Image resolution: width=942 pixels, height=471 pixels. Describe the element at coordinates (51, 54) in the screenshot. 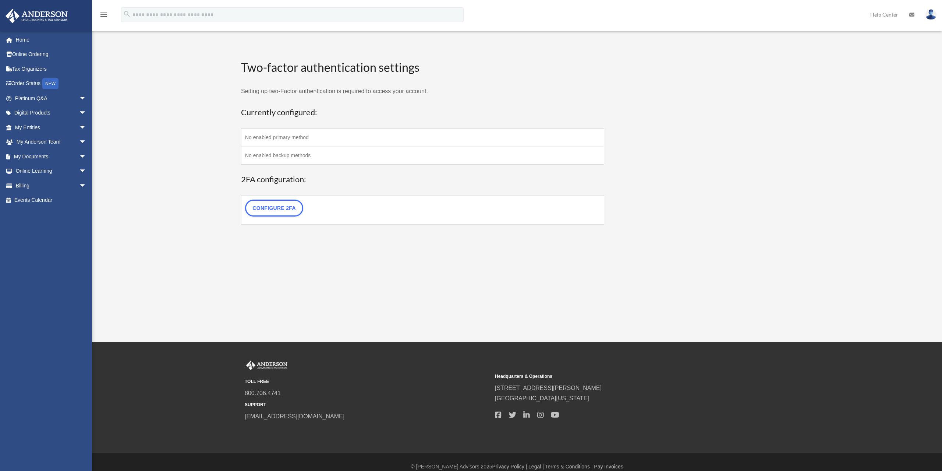

I see `a: Online Ordering` at that location.